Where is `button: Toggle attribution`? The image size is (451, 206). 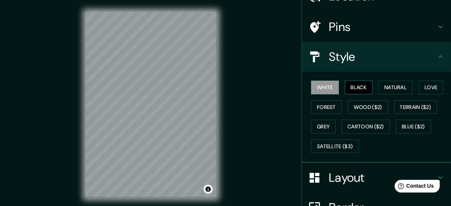
button: Toggle attribution is located at coordinates (208, 189).